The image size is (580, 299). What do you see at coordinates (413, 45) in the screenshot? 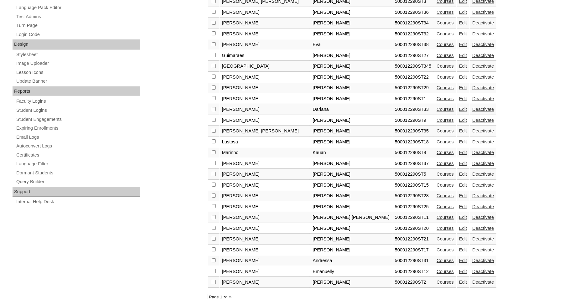
I see `td: 500012290ST38` at bounding box center [413, 45].